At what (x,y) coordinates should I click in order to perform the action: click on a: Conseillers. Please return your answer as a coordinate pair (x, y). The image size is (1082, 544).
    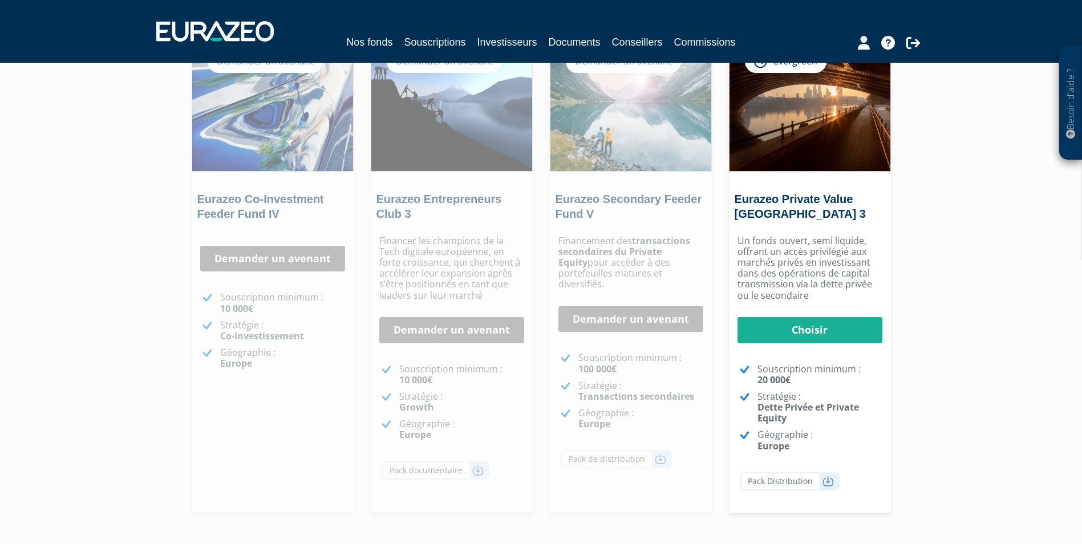
    Looking at the image, I should click on (637, 42).